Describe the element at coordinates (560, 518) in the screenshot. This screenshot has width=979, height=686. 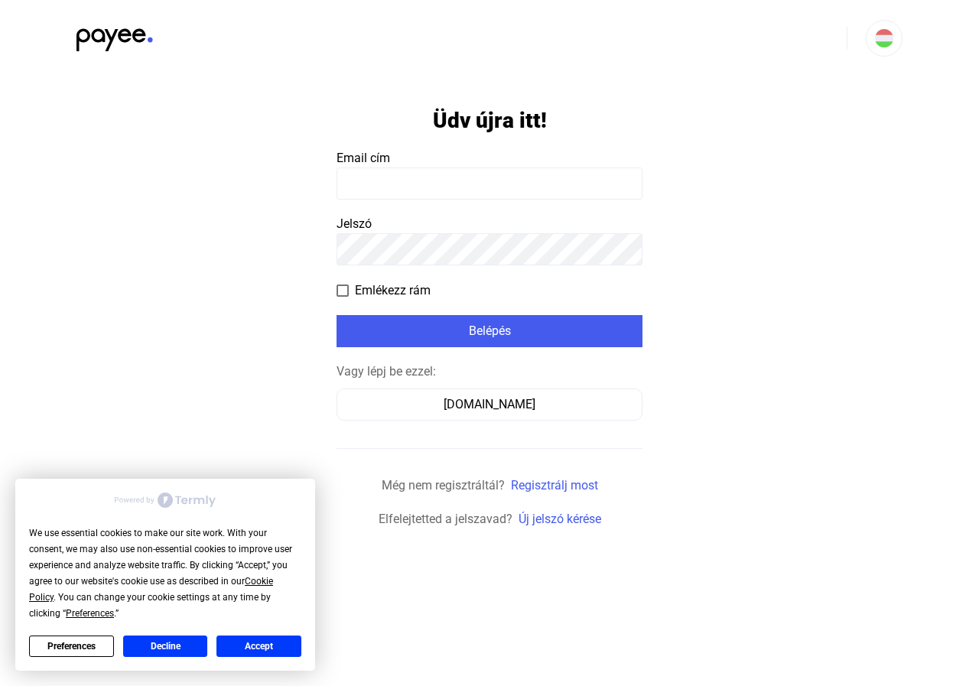
I see `a: Új jelszó kérése` at that location.